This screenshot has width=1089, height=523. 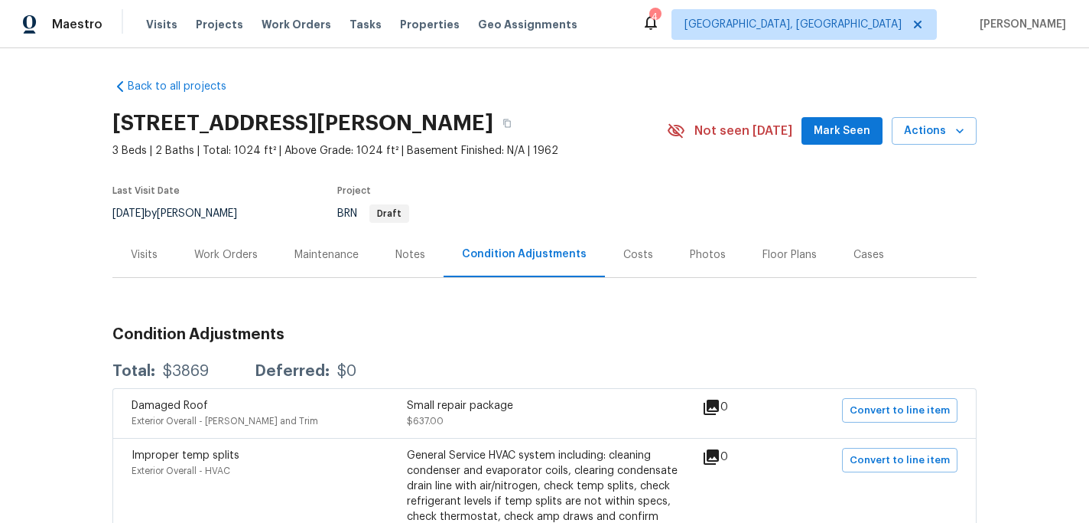 I want to click on div: Notes, so click(x=410, y=255).